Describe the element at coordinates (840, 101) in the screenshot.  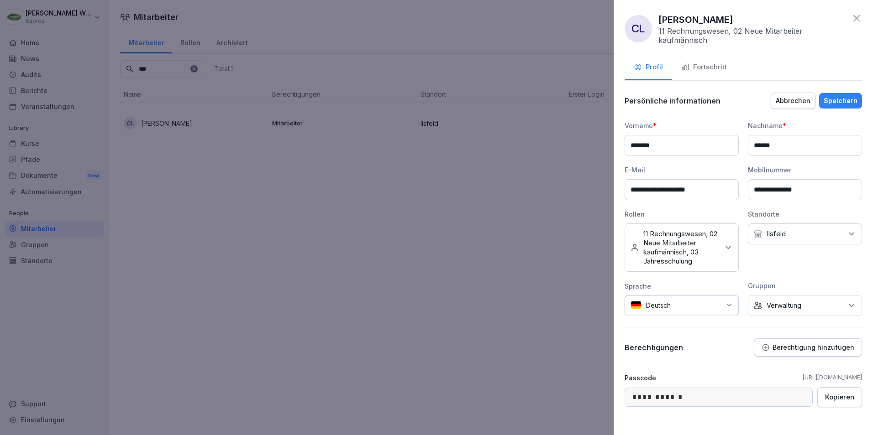
I see `div: Speichern` at that location.